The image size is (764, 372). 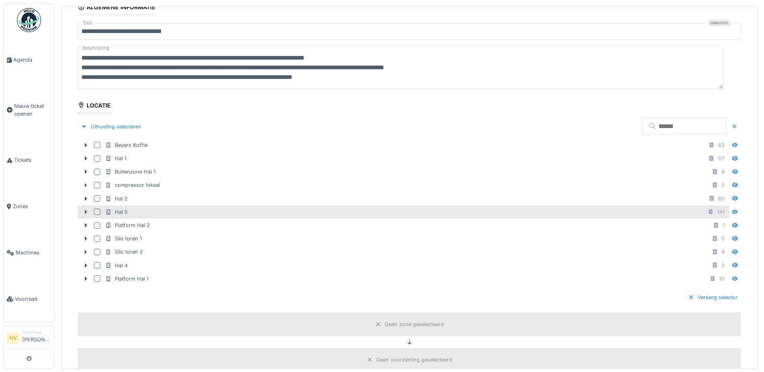 I want to click on span: Tickets, so click(x=33, y=160).